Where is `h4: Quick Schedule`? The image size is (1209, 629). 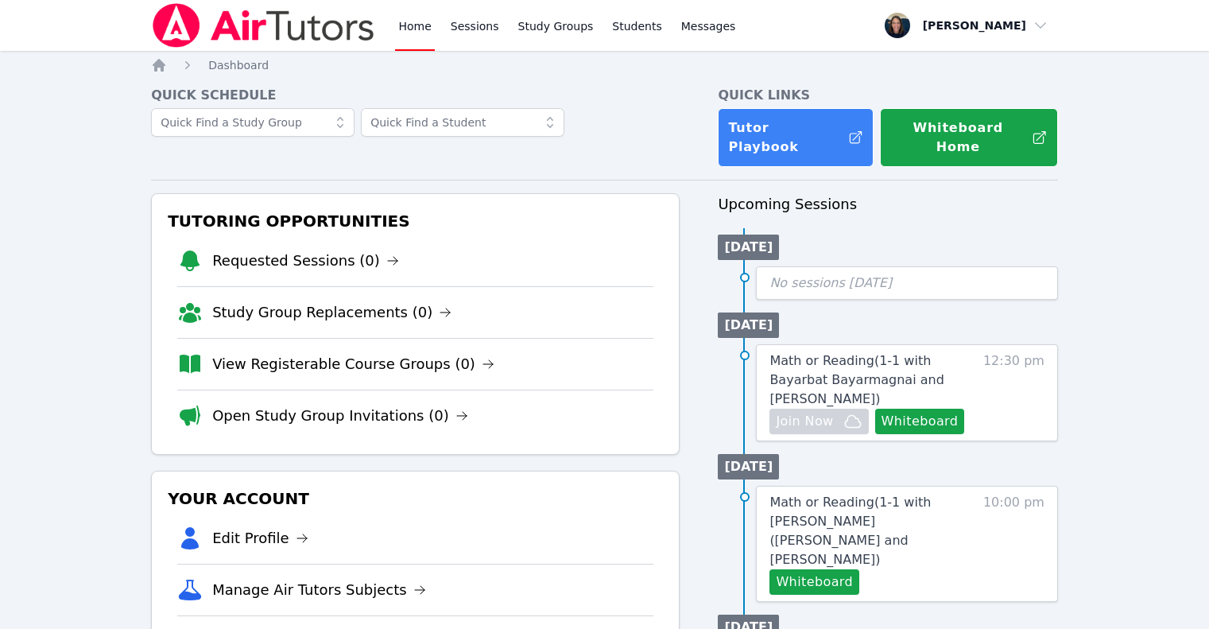 h4: Quick Schedule is located at coordinates (415, 95).